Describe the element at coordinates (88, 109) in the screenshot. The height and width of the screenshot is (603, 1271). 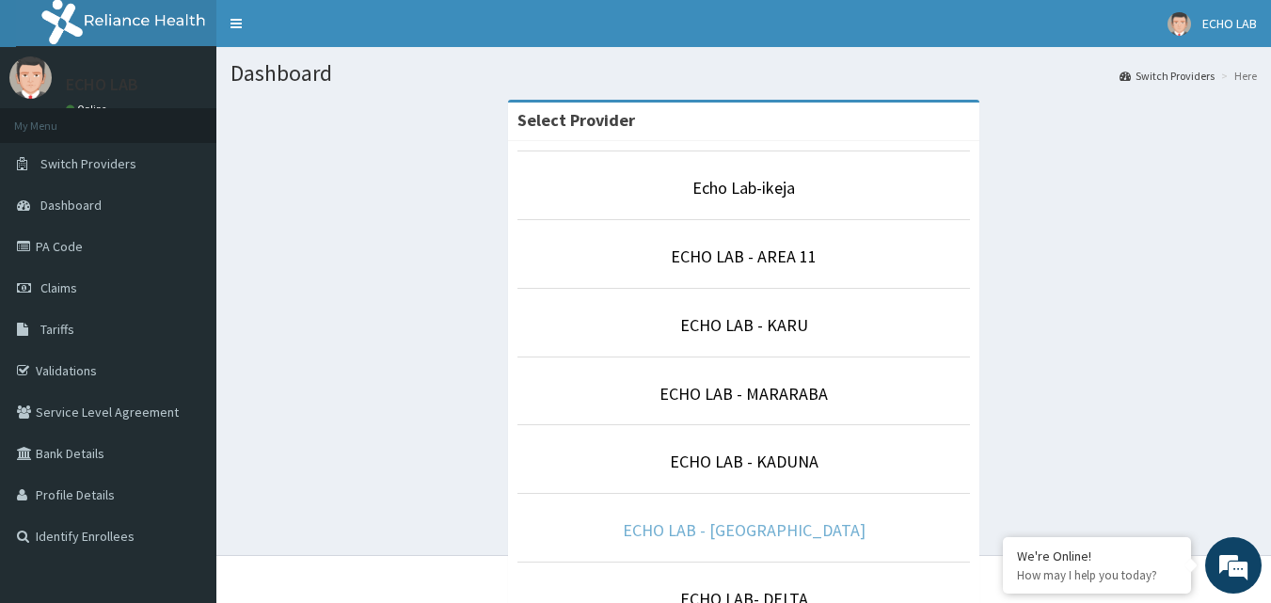
I see `a: Online` at that location.